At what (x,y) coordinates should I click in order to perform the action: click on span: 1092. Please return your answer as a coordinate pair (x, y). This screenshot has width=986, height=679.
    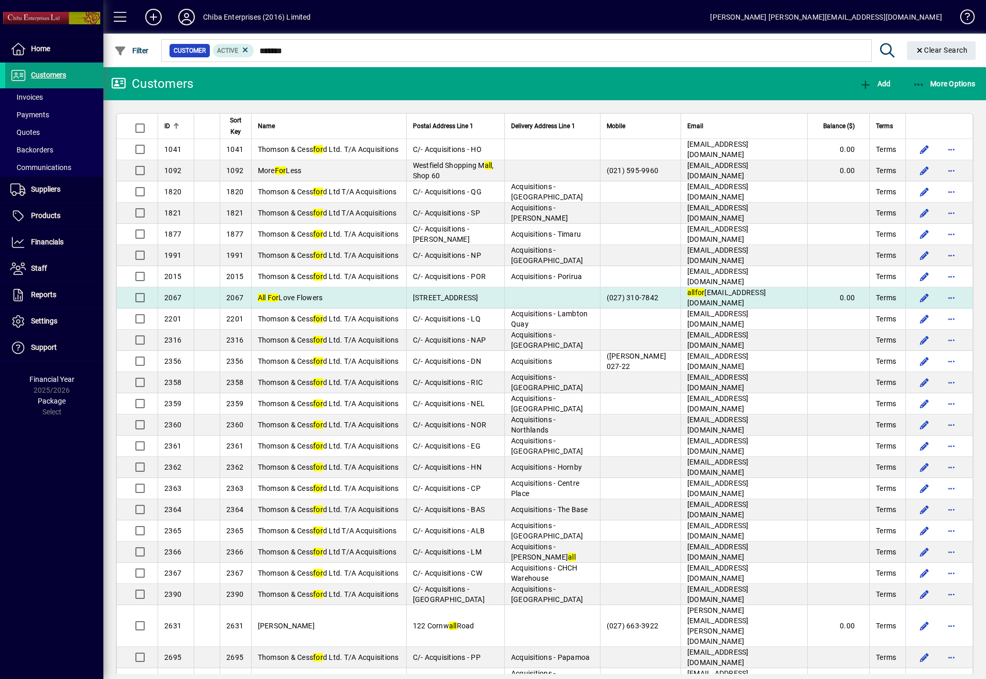
    Looking at the image, I should click on (235, 171).